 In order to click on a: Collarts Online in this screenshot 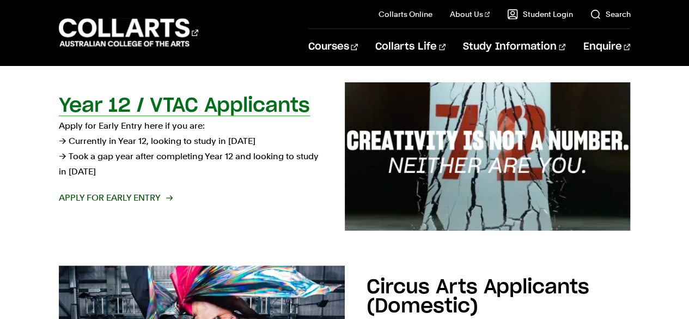, I will do `click(405, 14)`.